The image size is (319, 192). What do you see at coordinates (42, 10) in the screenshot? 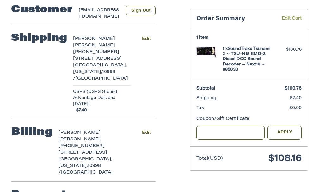
I see `h2: Customer` at bounding box center [42, 10].